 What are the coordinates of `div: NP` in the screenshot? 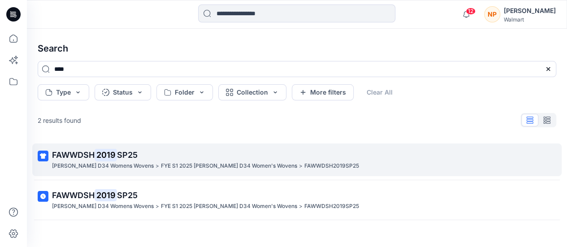 It's located at (492, 14).